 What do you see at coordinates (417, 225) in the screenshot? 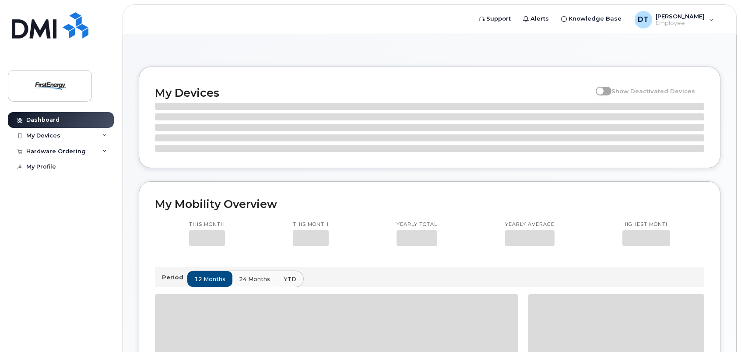
I see `p: Yearly total` at bounding box center [417, 225].